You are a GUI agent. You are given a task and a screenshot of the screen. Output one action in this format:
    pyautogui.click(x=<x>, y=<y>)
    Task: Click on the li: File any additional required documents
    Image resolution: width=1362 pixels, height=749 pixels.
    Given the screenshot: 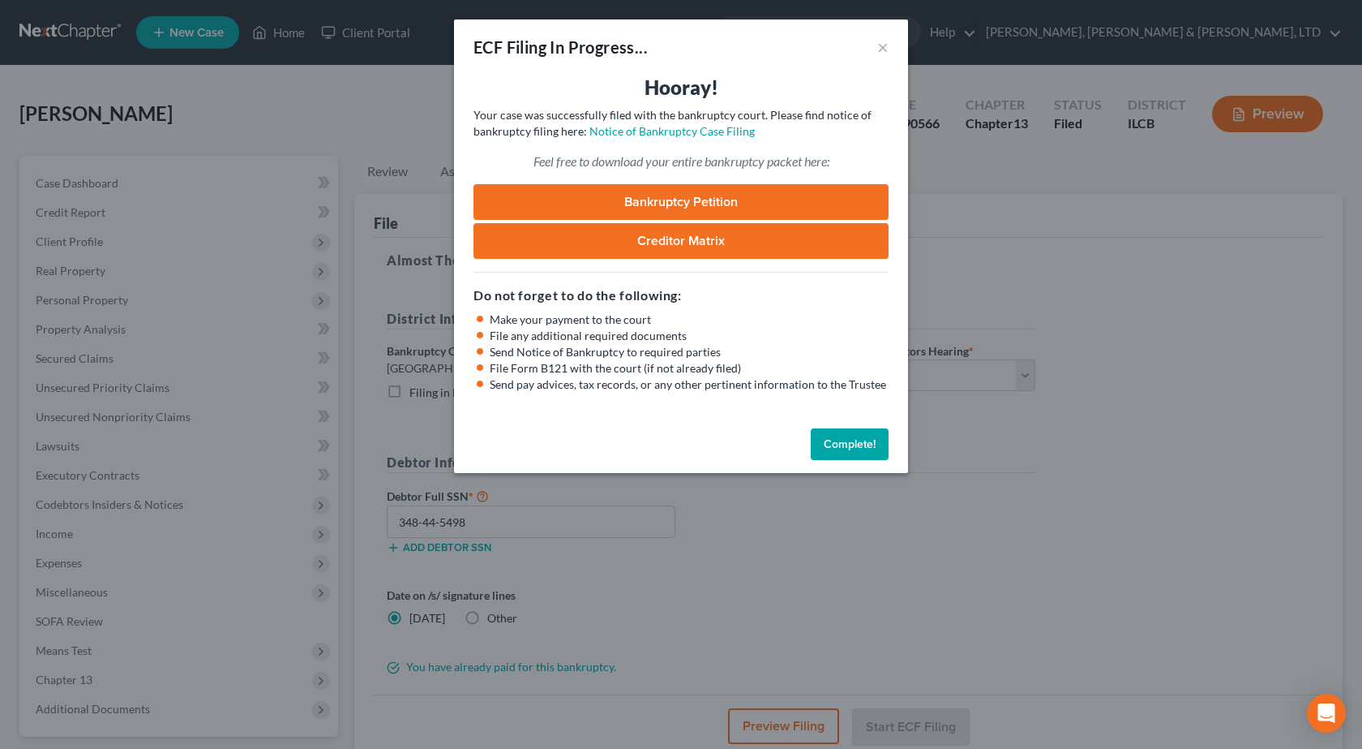 What is the action you would take?
    pyautogui.click(x=689, y=336)
    